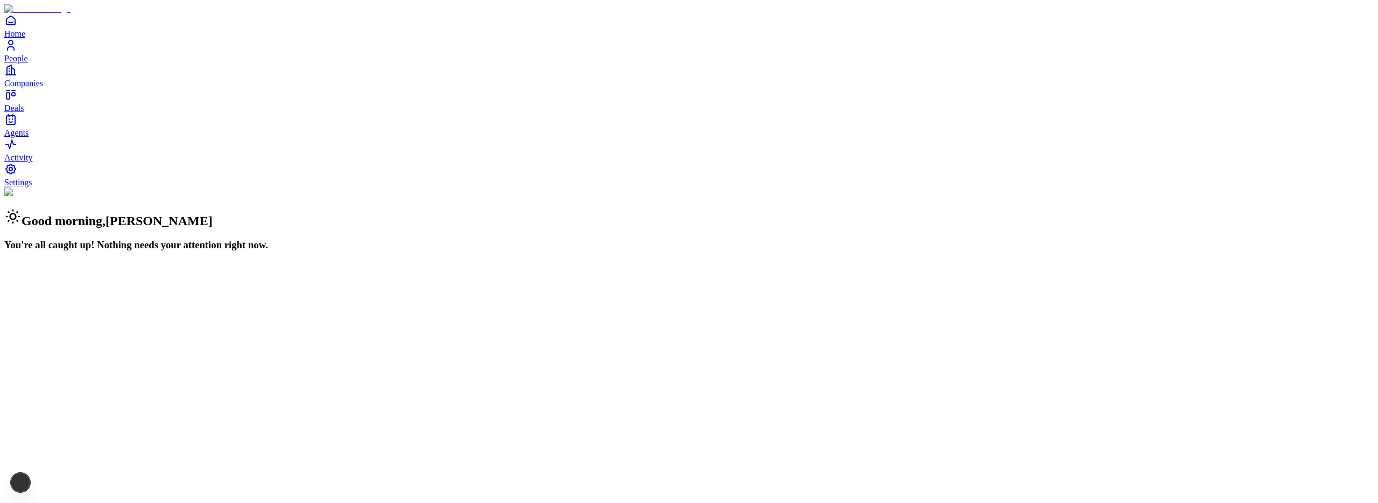 The height and width of the screenshot is (503, 1378). I want to click on span: Agents, so click(16, 132).